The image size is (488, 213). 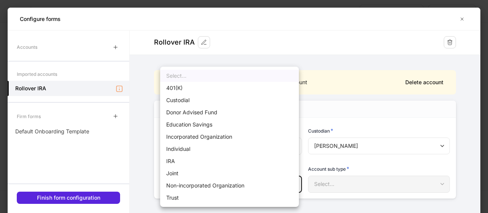 What do you see at coordinates (230, 186) in the screenshot?
I see `li: Non-incorporated Organization` at bounding box center [230, 186].